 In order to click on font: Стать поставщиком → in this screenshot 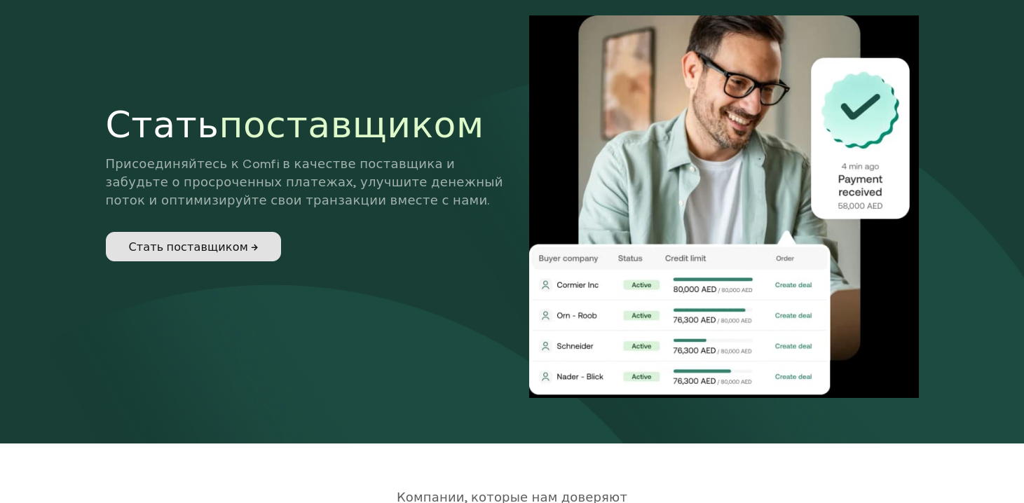, I will do `click(194, 247)`.